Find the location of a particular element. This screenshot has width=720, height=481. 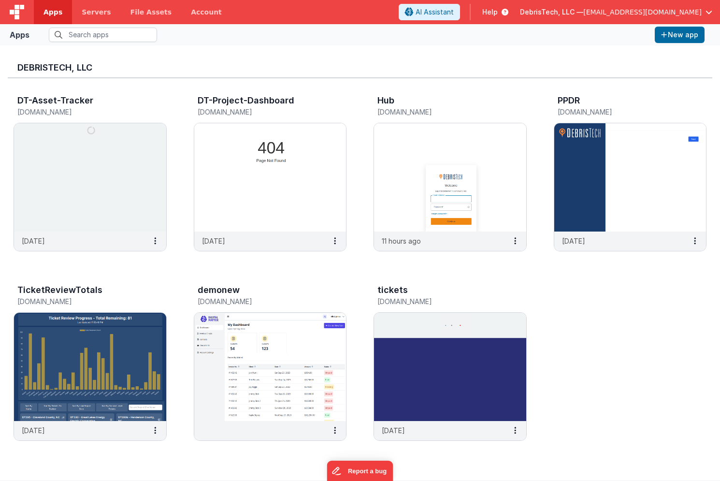

h3: PPDR is located at coordinates (569, 101).